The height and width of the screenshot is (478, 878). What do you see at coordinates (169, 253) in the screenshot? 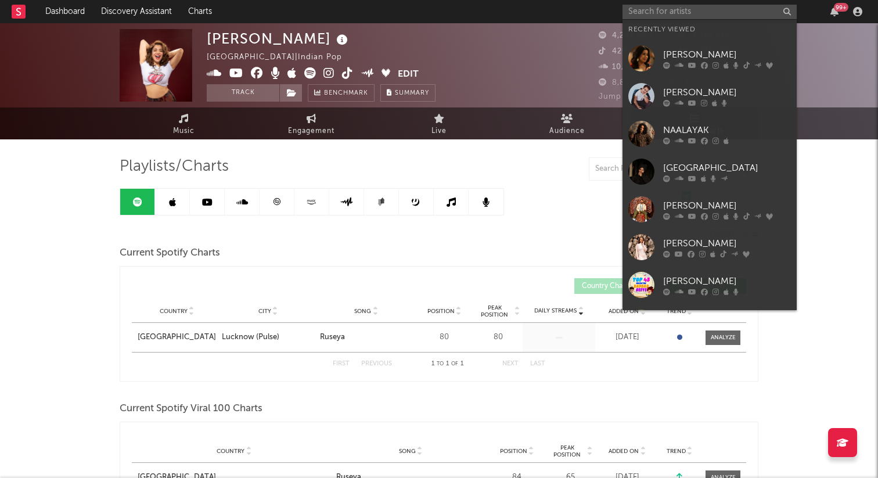
I see `span: Current Spotify Charts` at bounding box center [169, 253].